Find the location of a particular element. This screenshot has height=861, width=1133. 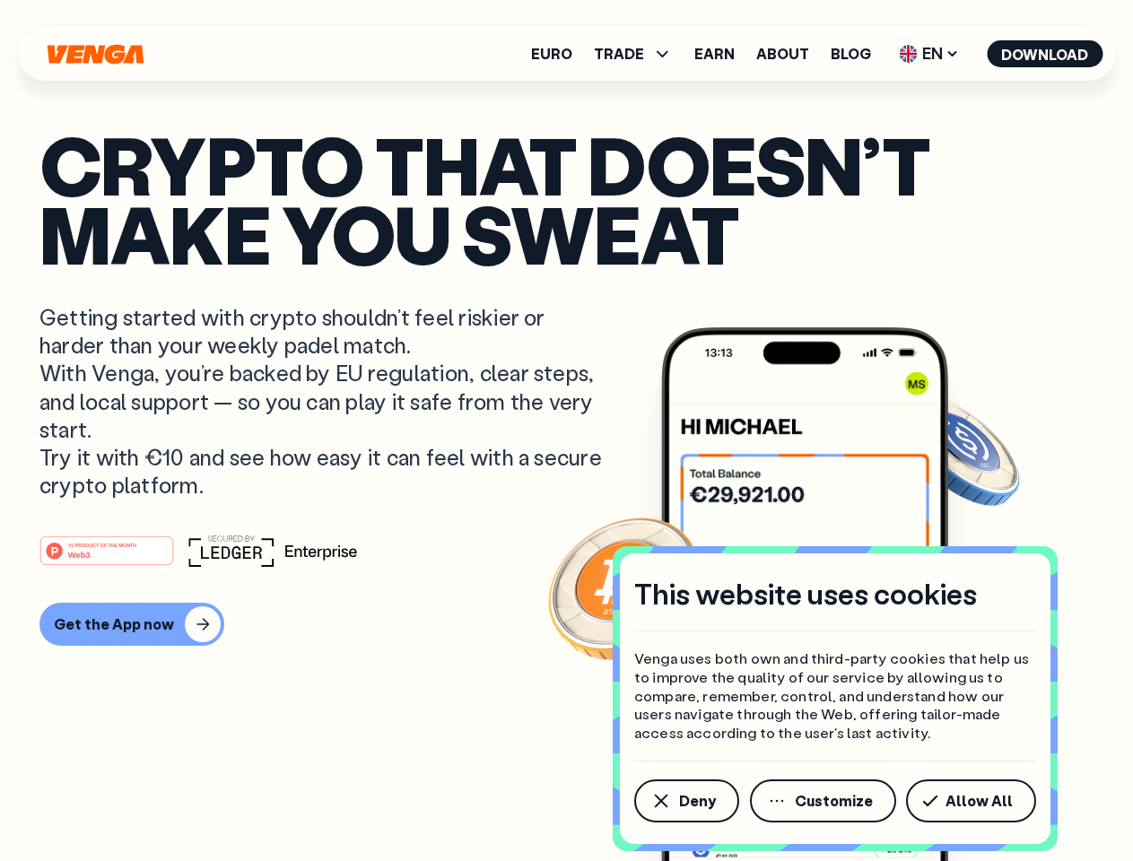

p: Venga uses both own and third-party cookies that help us to improve the quality of our service by... is located at coordinates (835, 696).